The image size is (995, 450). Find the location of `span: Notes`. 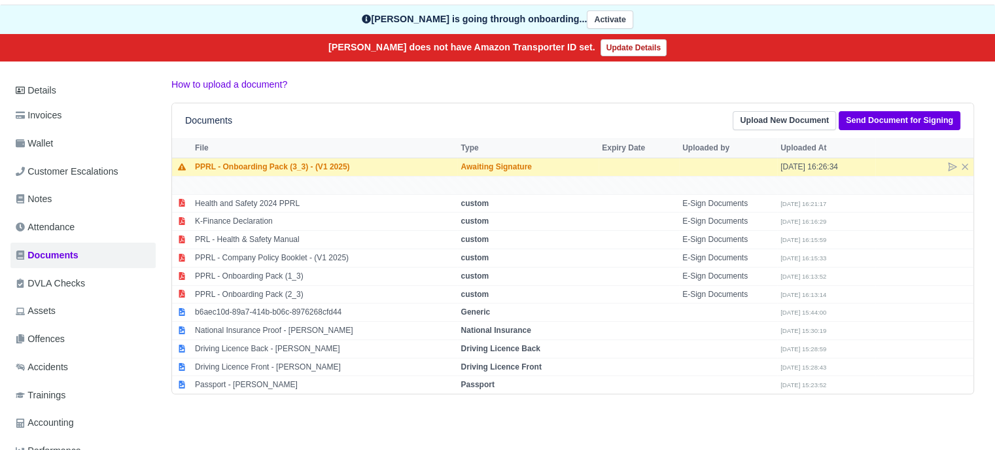

span: Notes is located at coordinates (33, 199).